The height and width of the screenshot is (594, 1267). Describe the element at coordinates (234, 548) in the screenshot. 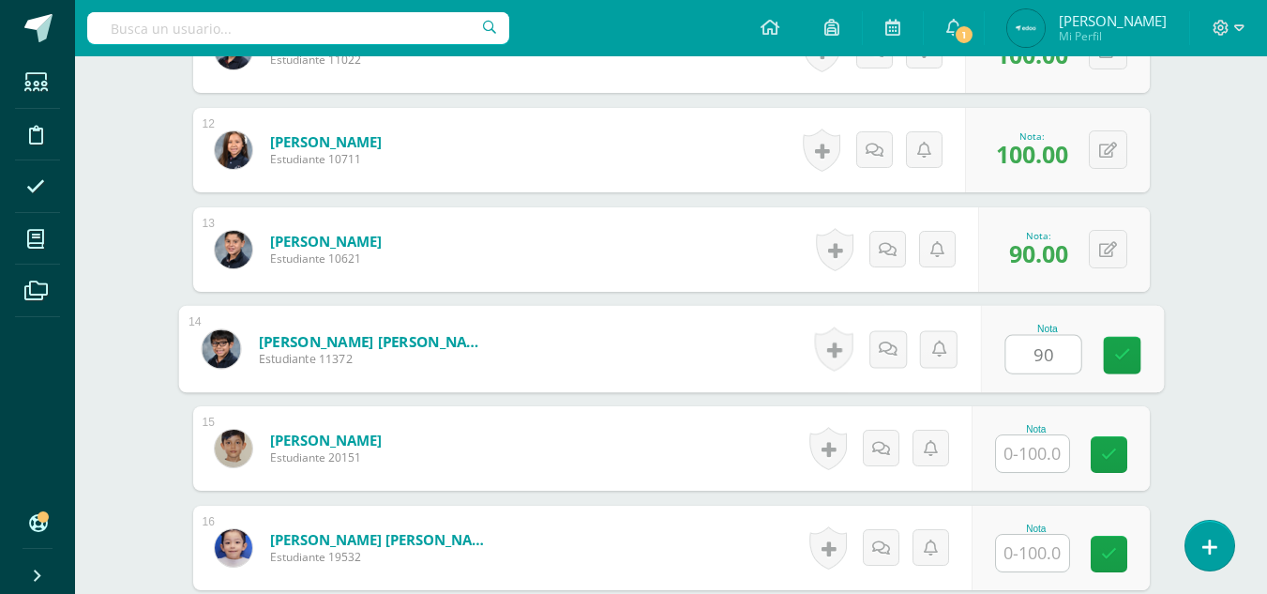

I see `img: df2b8e6a169b0a862d765e8e3f40f459.png` at that location.